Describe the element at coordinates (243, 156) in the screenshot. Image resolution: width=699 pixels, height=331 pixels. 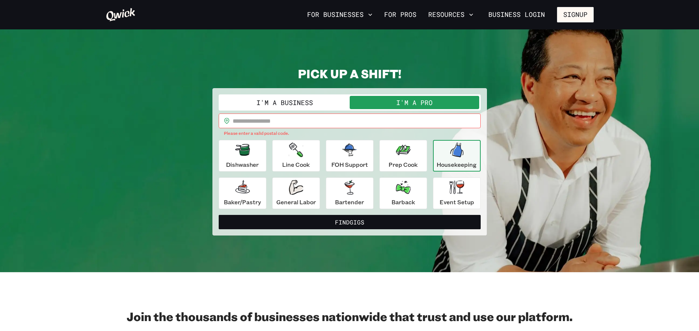
I see `button: Dishwasher` at that location.